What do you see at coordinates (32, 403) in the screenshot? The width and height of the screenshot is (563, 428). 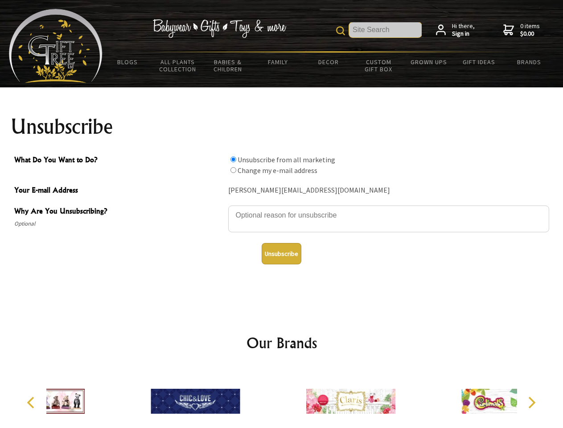 I see `button: Previous` at bounding box center [32, 403].